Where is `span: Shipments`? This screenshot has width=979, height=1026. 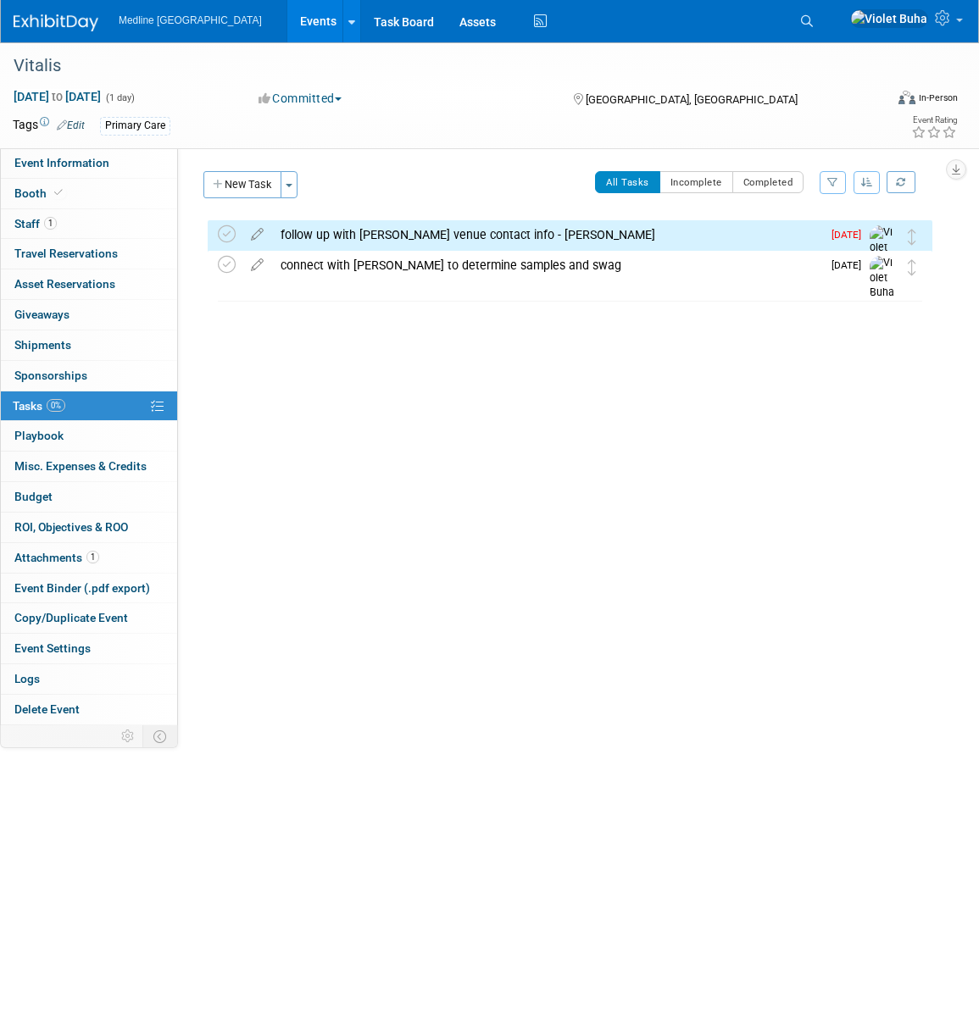
span: Shipments is located at coordinates (42, 345).